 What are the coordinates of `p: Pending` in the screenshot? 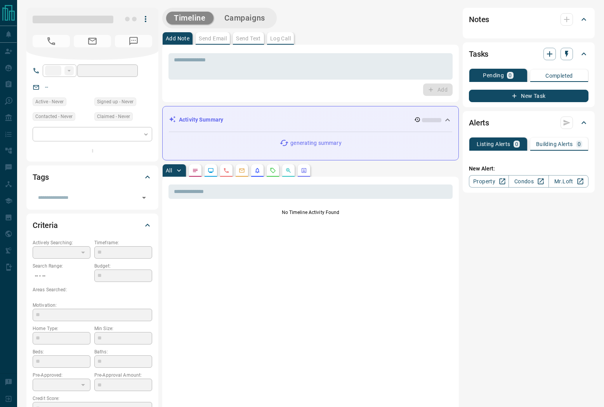 It's located at (493, 75).